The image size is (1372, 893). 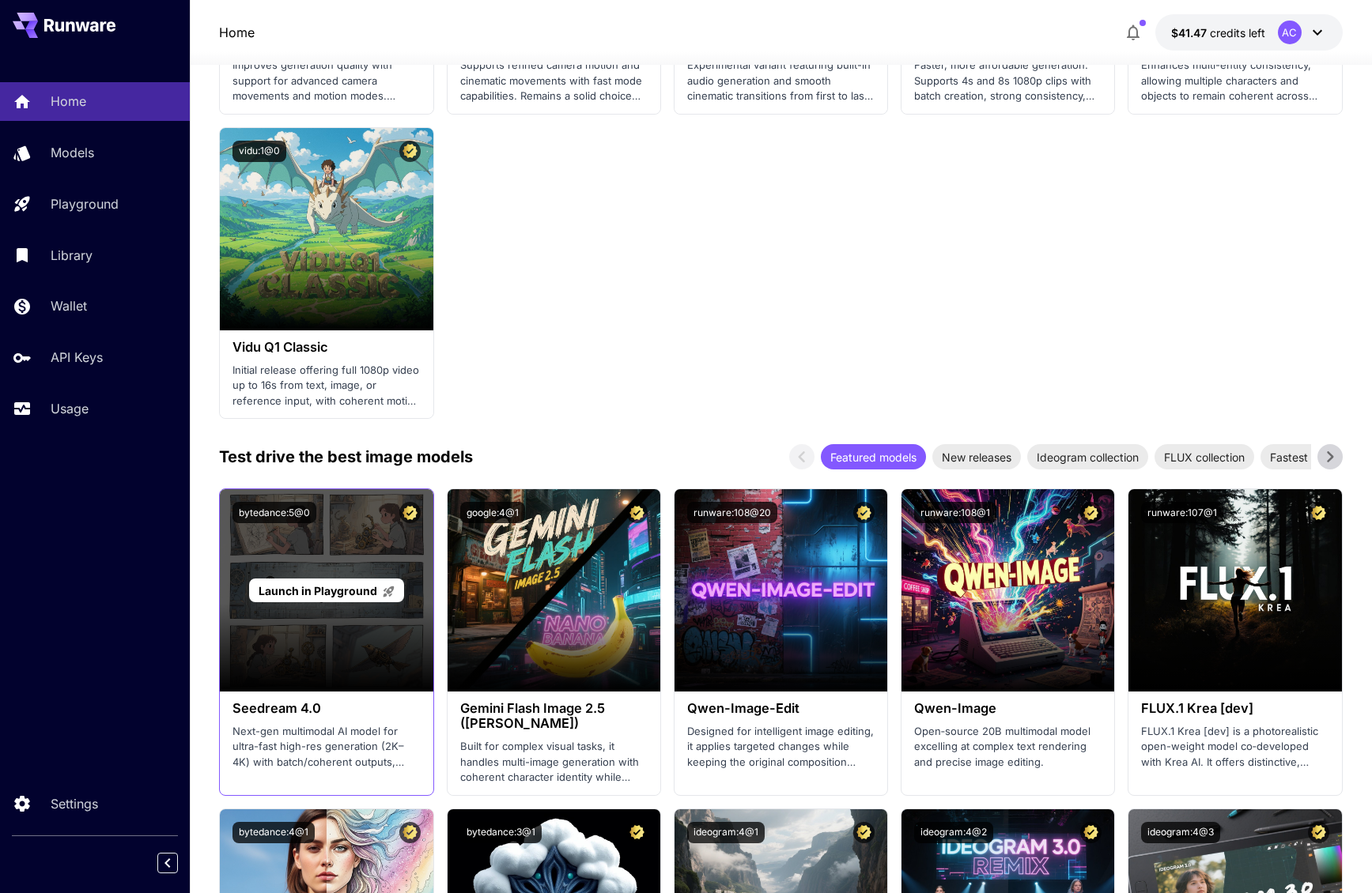 What do you see at coordinates (70, 408) in the screenshot?
I see `p: Usage` at bounding box center [70, 408].